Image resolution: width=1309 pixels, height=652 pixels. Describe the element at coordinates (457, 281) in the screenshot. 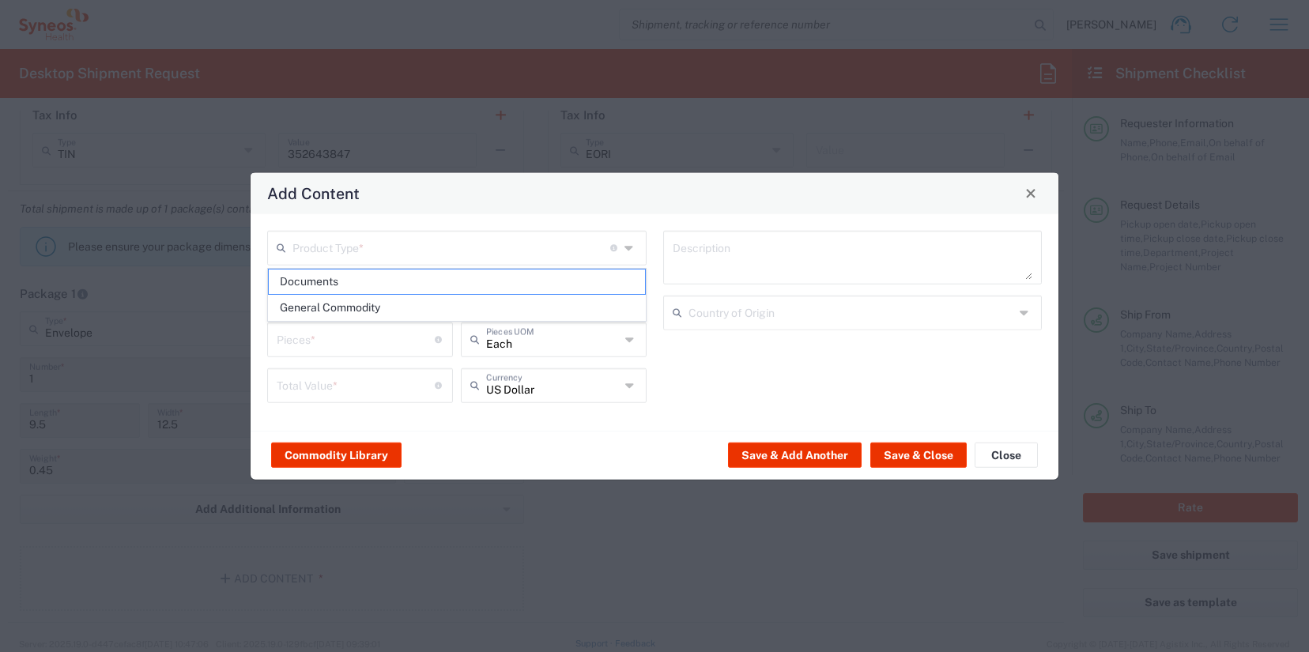

I see `span: Documents` at that location.